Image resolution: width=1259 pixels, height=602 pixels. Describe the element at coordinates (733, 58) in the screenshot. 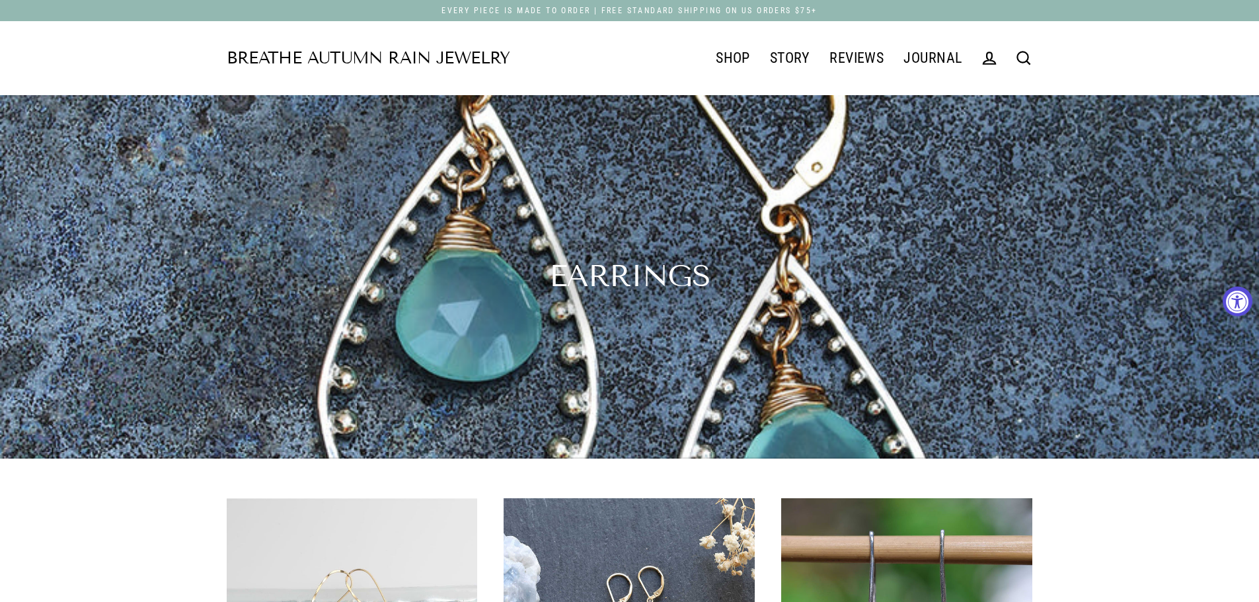

I see `a: SHOP` at that location.